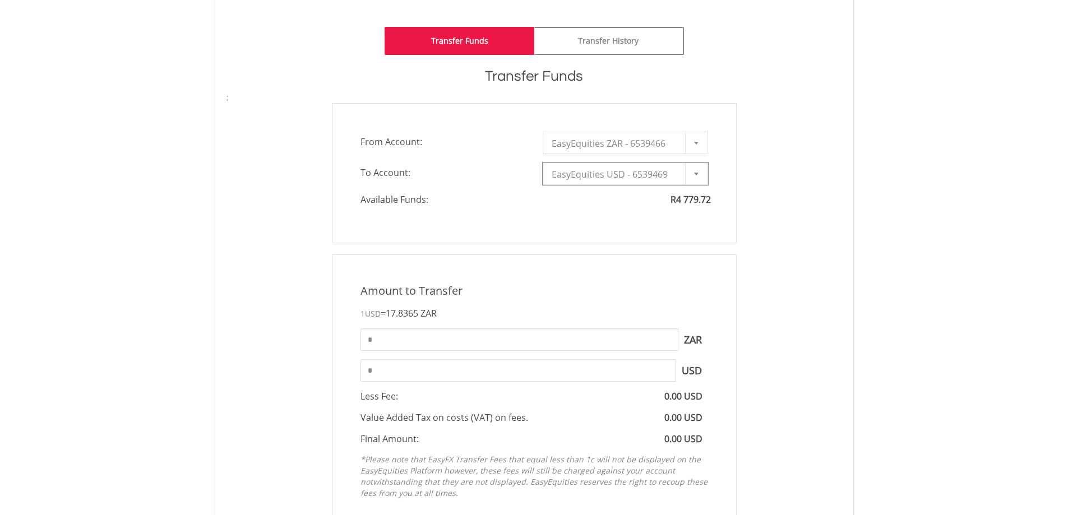  Describe the element at coordinates (609, 41) in the screenshot. I see `a: Transfer History` at that location.